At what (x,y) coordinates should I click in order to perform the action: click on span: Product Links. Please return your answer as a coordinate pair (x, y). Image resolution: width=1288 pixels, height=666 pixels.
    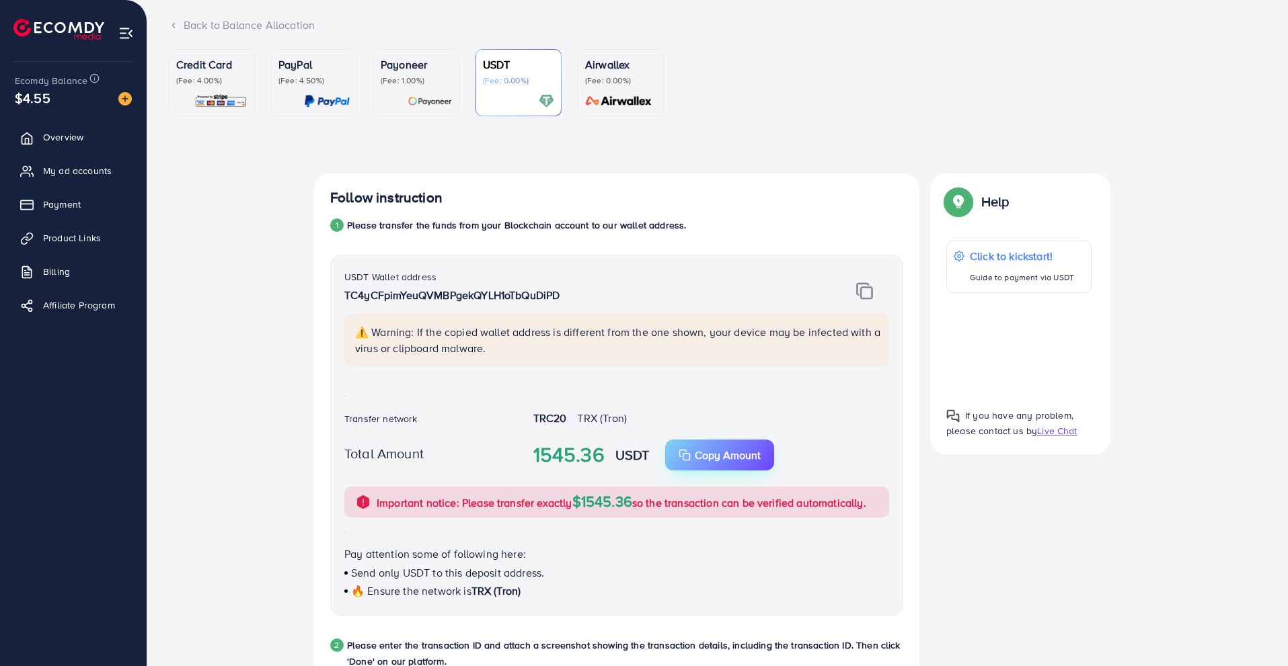
    Looking at the image, I should click on (72, 238).